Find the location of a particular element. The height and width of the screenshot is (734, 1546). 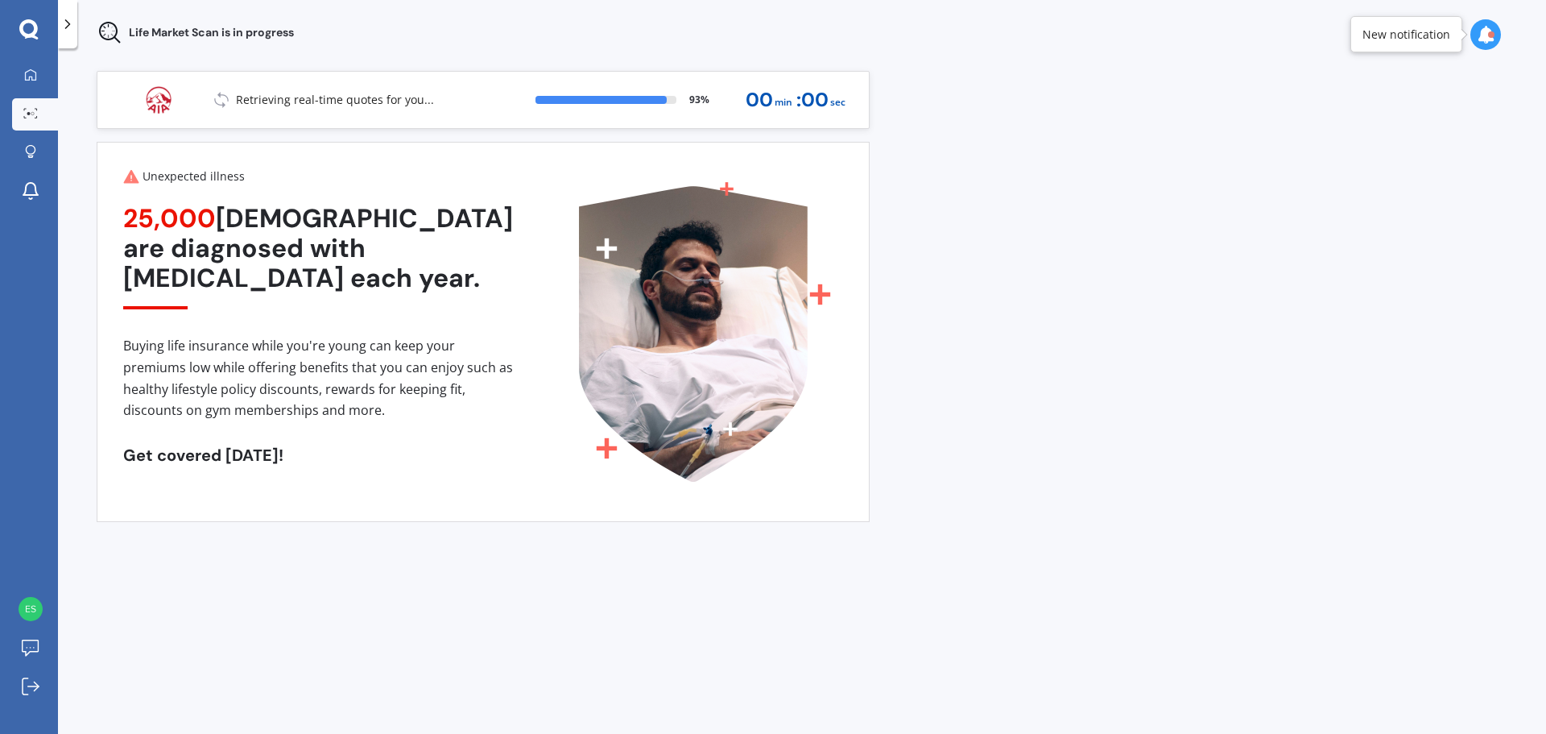

span: min is located at coordinates (784, 102).